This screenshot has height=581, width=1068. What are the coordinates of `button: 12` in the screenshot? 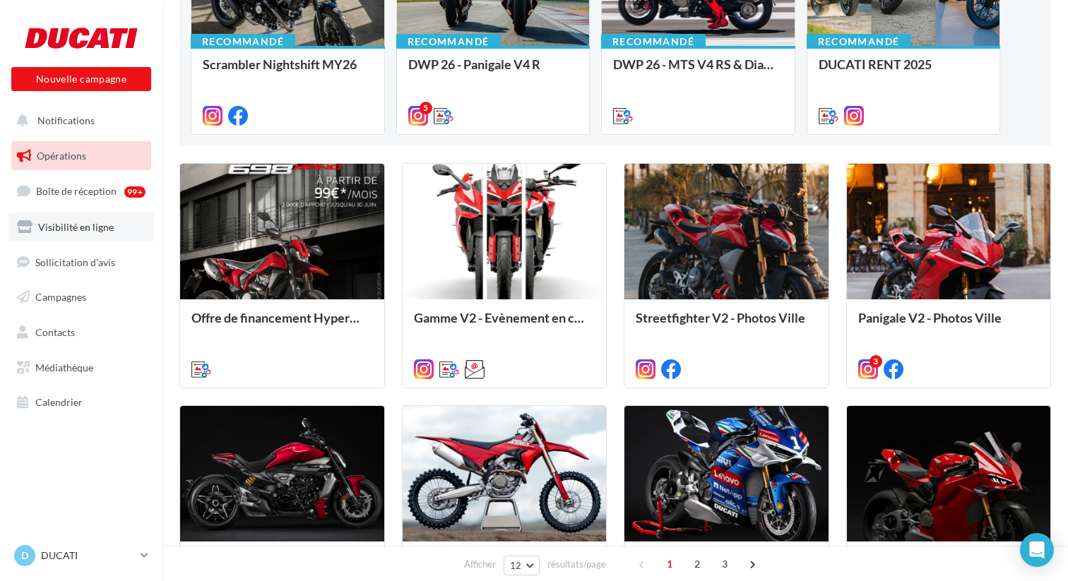 It's located at (521, 566).